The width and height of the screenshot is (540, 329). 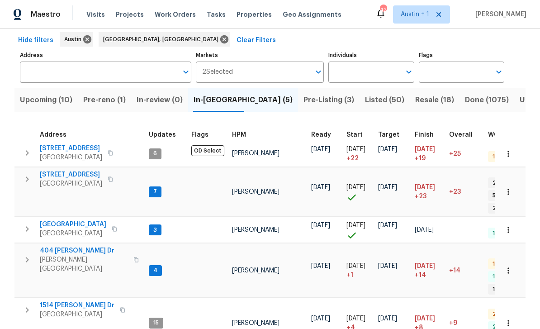 I want to click on span: Start, so click(x=355, y=135).